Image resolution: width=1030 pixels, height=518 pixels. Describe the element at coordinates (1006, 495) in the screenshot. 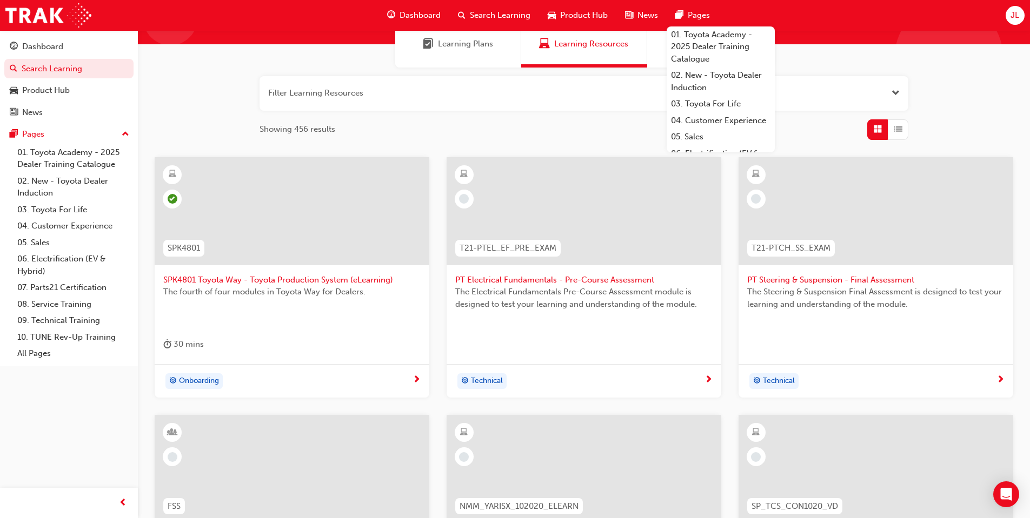

I see `div: Open Intercom Messenger` at that location.